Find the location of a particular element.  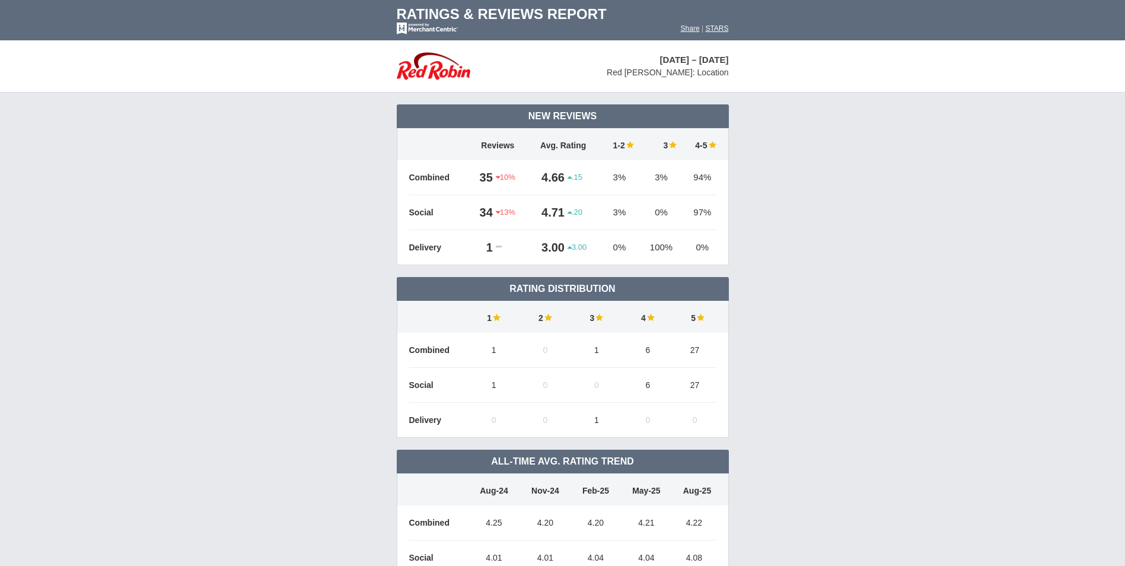

td: Aug-24 is located at coordinates (494, 489).